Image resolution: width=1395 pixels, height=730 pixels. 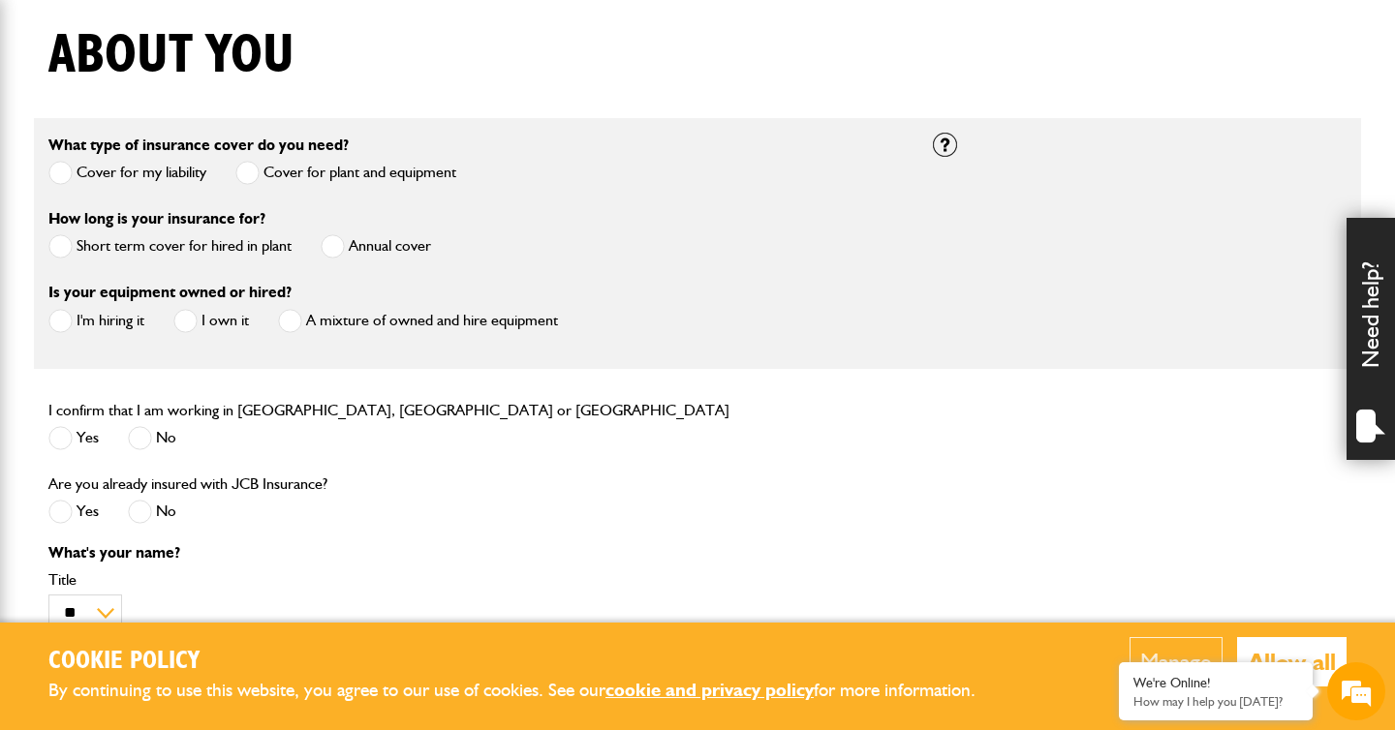 I want to click on label: Short term cover for hired in plant, so click(x=170, y=246).